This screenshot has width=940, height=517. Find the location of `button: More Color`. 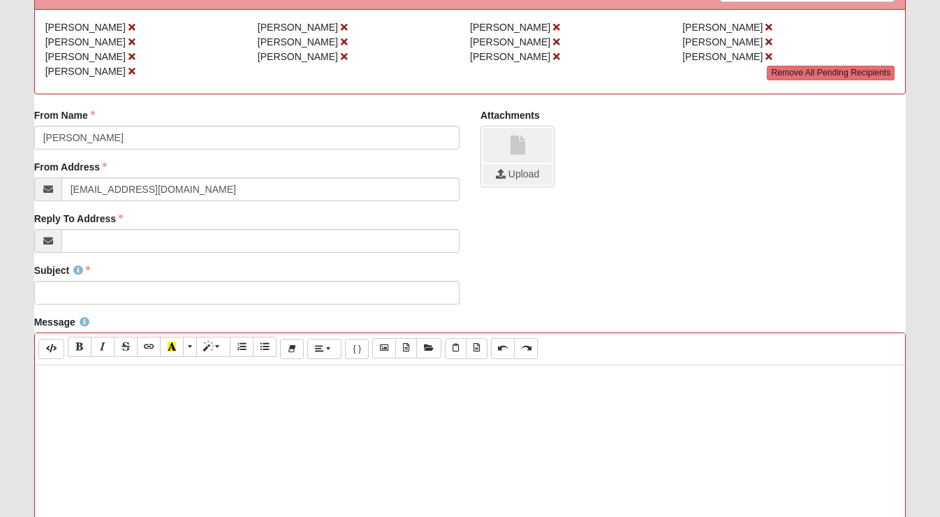

button: More Color is located at coordinates (190, 346).